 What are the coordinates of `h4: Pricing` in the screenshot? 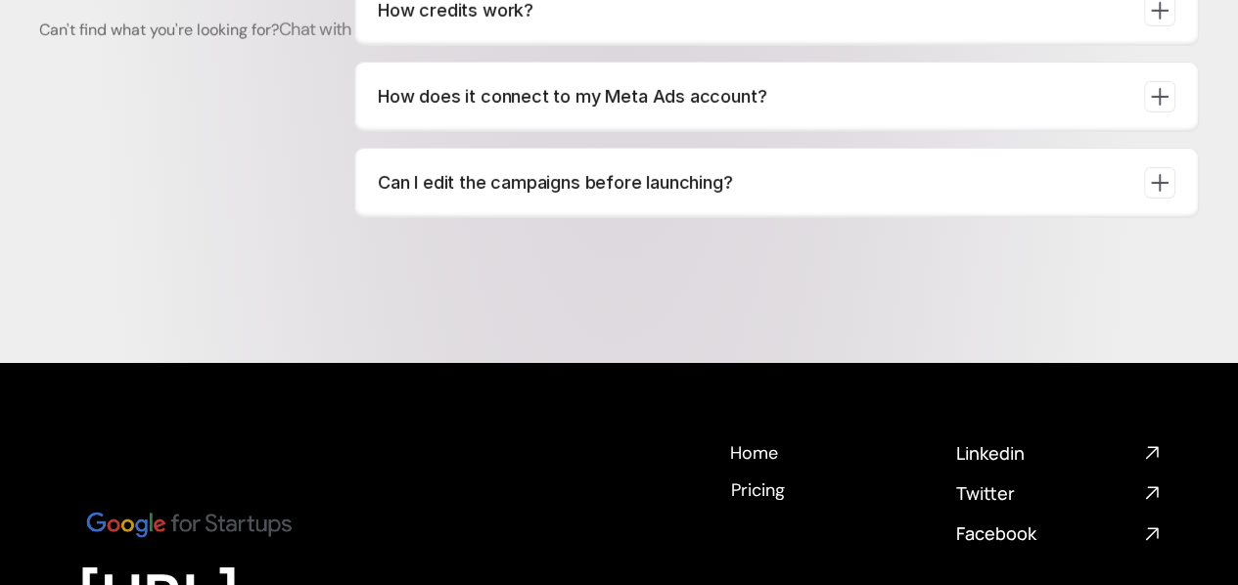 It's located at (757, 490).